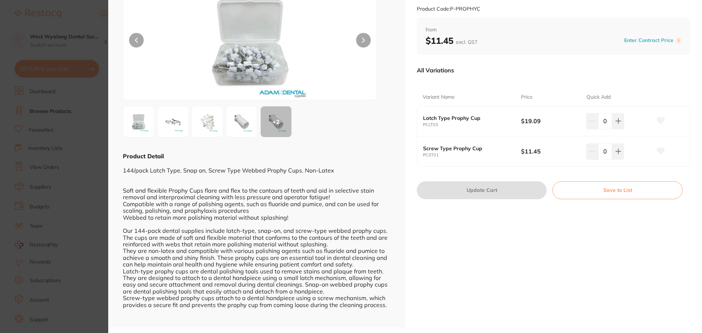 Image resolution: width=702 pixels, height=333 pixels. I want to click on div: 144/pack Latch Type, Snap on, Screw Type Webbed Prophy Cups. Non-Latex Soft and flexible Prophy C..., so click(257, 241).